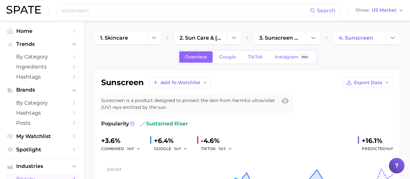 This screenshot has width=410, height=179. What do you see at coordinates (356, 38) in the screenshot?
I see `span: 4. sunscreen` at bounding box center [356, 38].